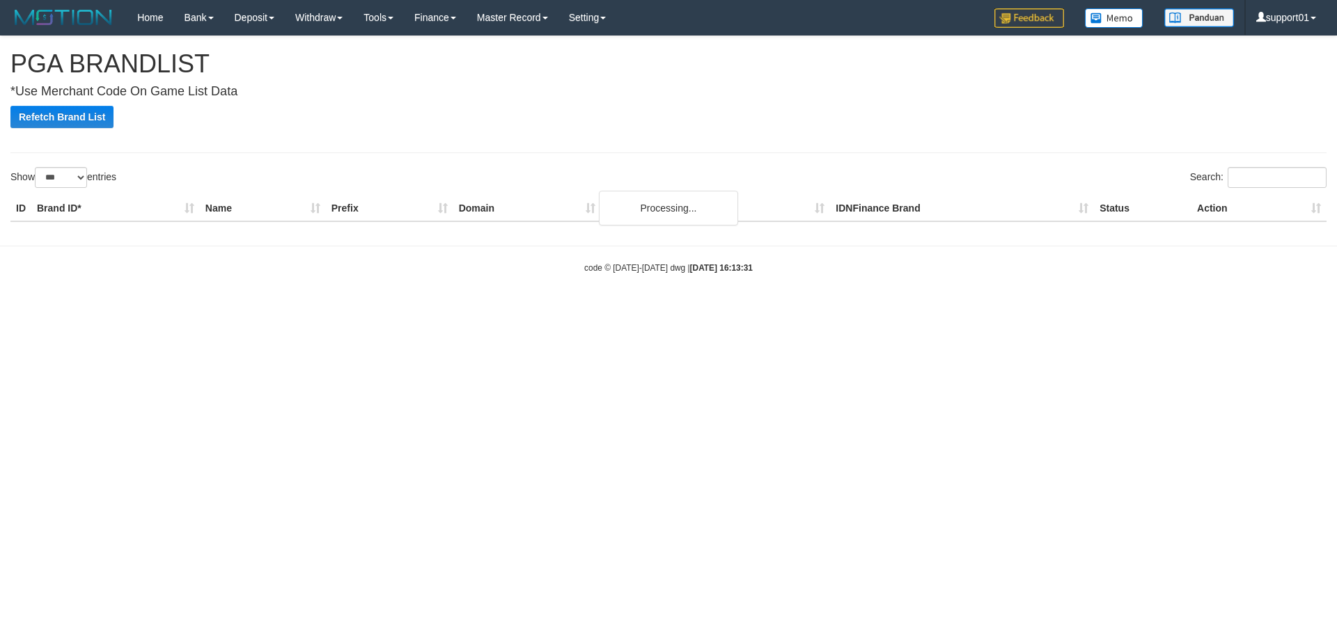 This screenshot has width=1337, height=634. I want to click on img: MOTION_logo.png, so click(63, 17).